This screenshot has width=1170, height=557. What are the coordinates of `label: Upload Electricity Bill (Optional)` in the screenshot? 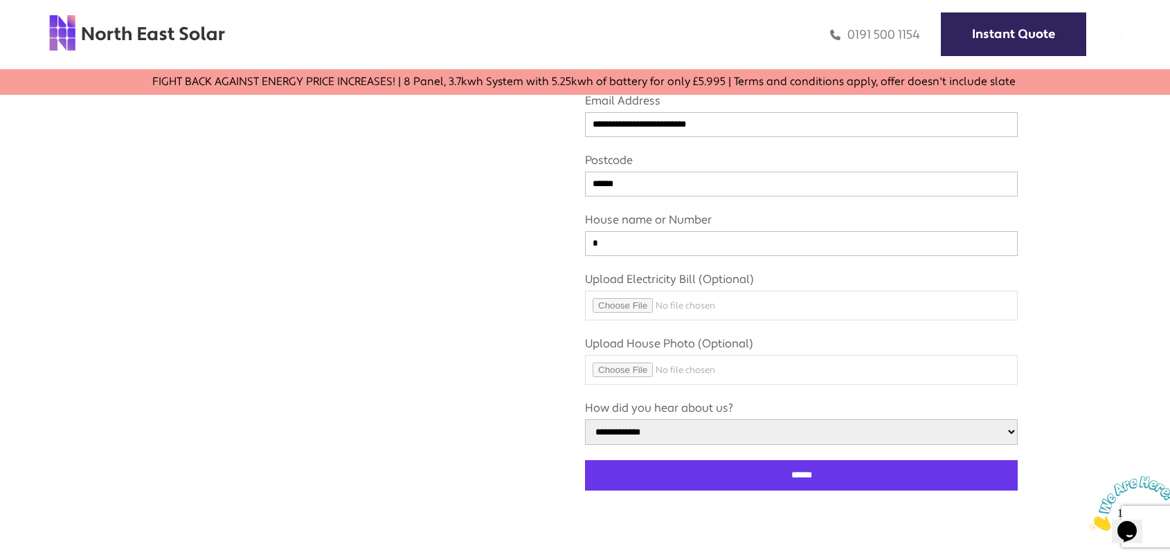 It's located at (801, 292).